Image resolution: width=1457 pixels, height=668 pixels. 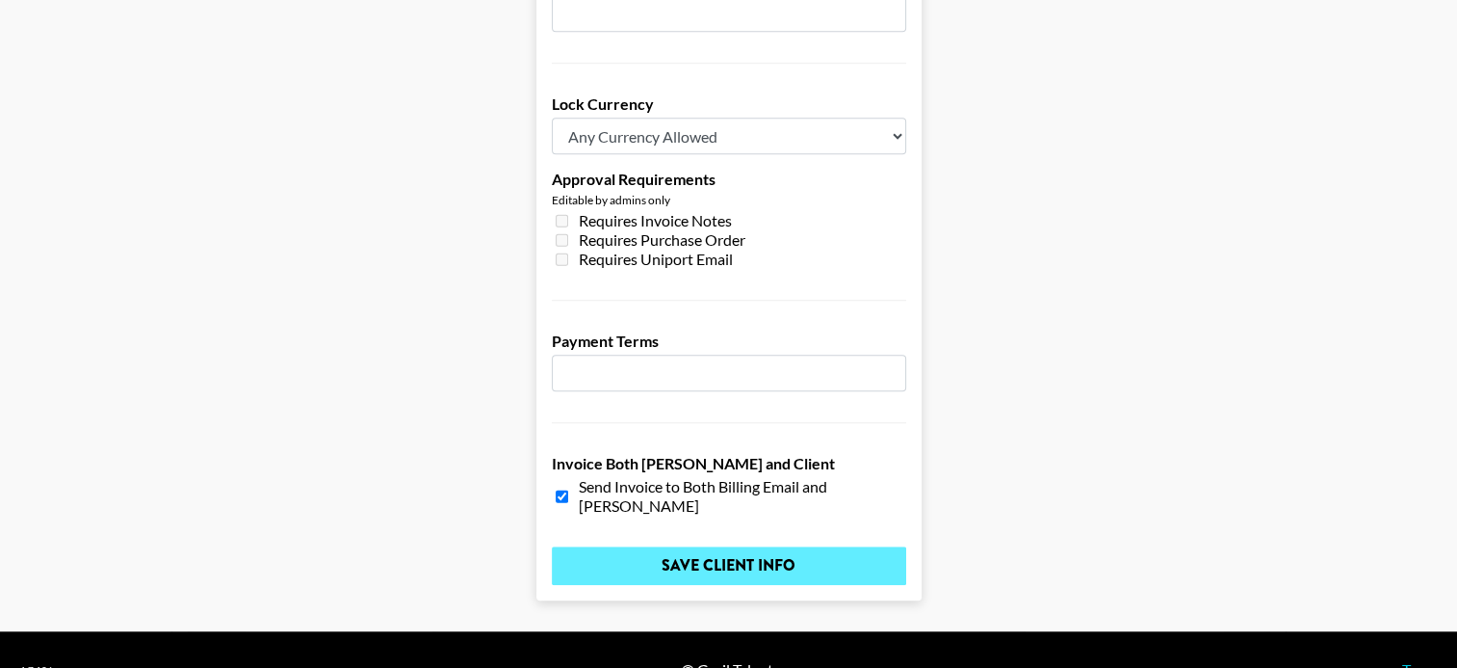 I want to click on div: Editable by admins only, so click(x=729, y=199).